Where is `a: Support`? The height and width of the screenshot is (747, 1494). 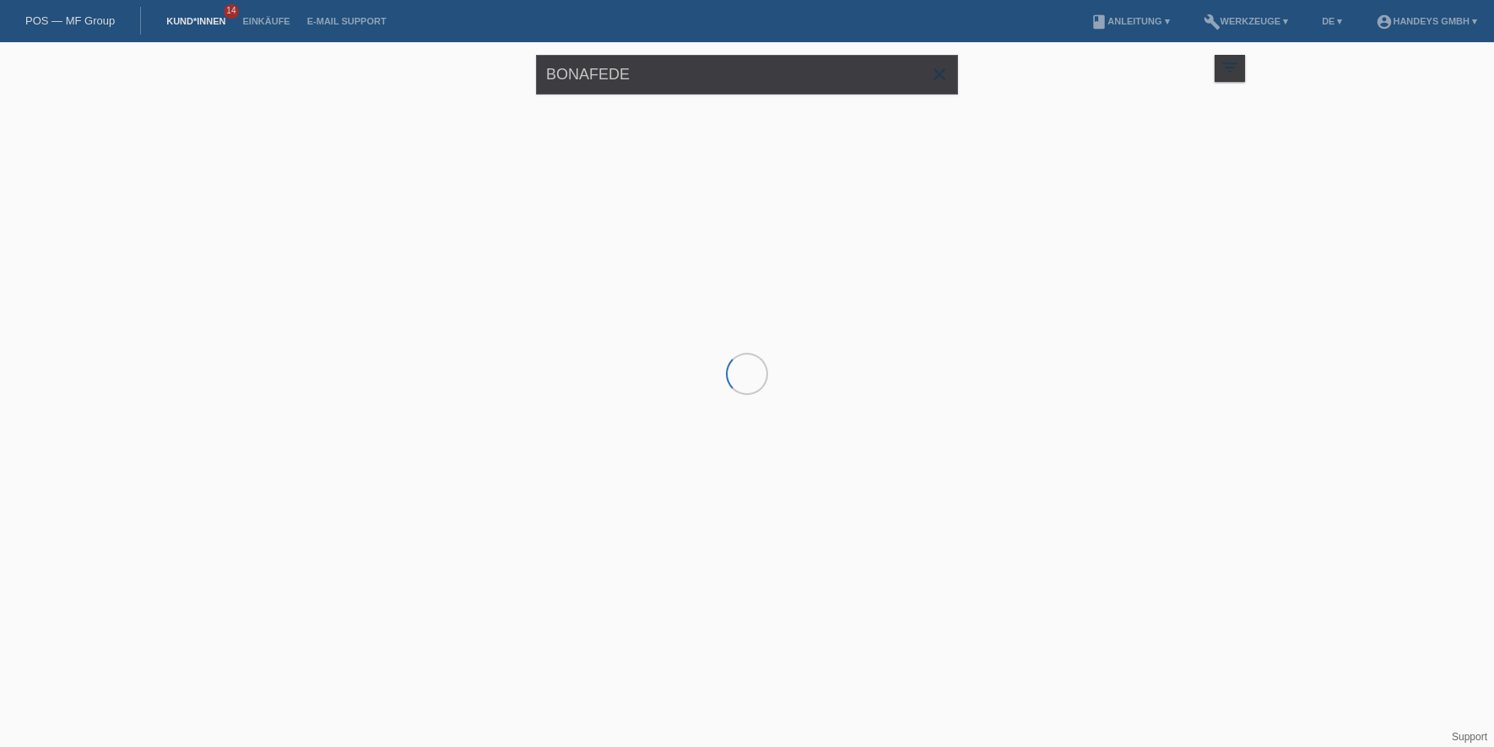
a: Support is located at coordinates (1470, 737).